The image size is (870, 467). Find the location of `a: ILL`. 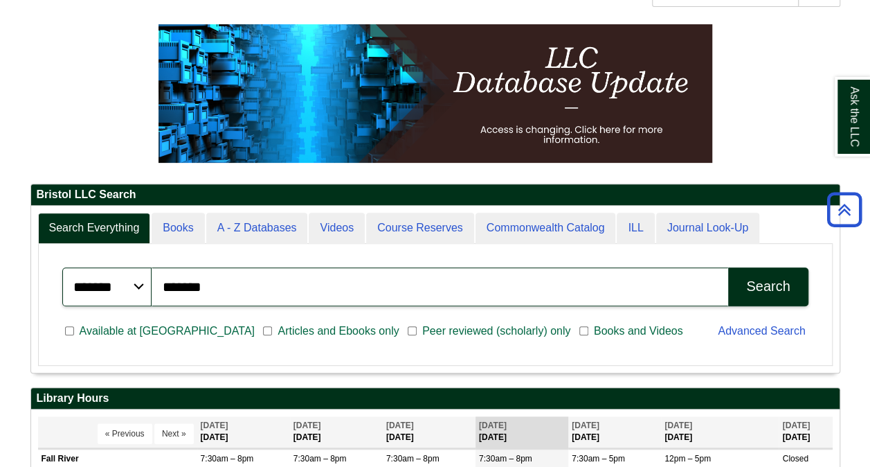

a: ILL is located at coordinates (636, 228).